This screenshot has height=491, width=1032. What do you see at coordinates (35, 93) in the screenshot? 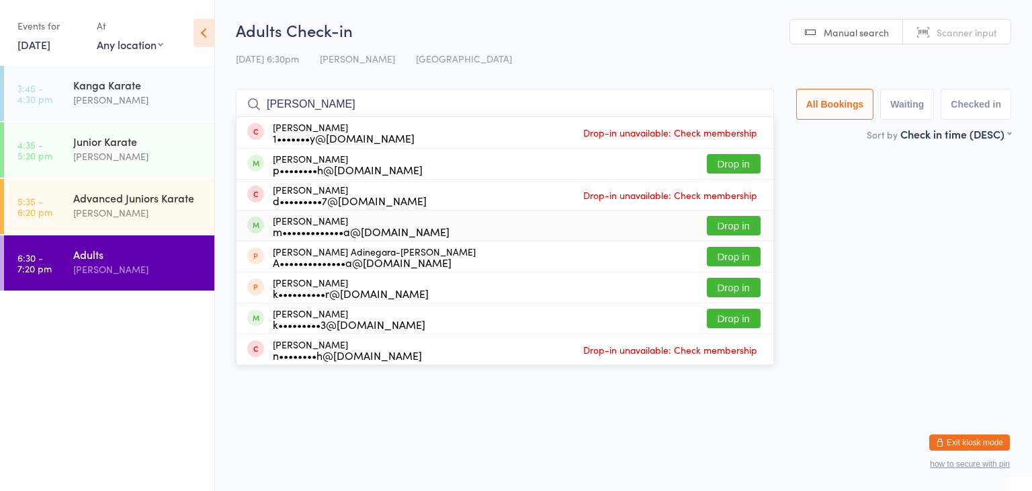
I see `time: 3:45 - 4:30 pm` at bounding box center [35, 93].